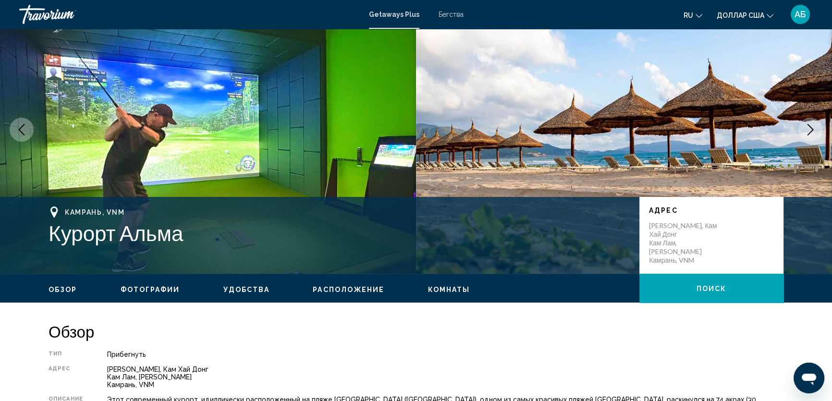 The height and width of the screenshot is (401, 832). I want to click on font: Бегства, so click(451, 14).